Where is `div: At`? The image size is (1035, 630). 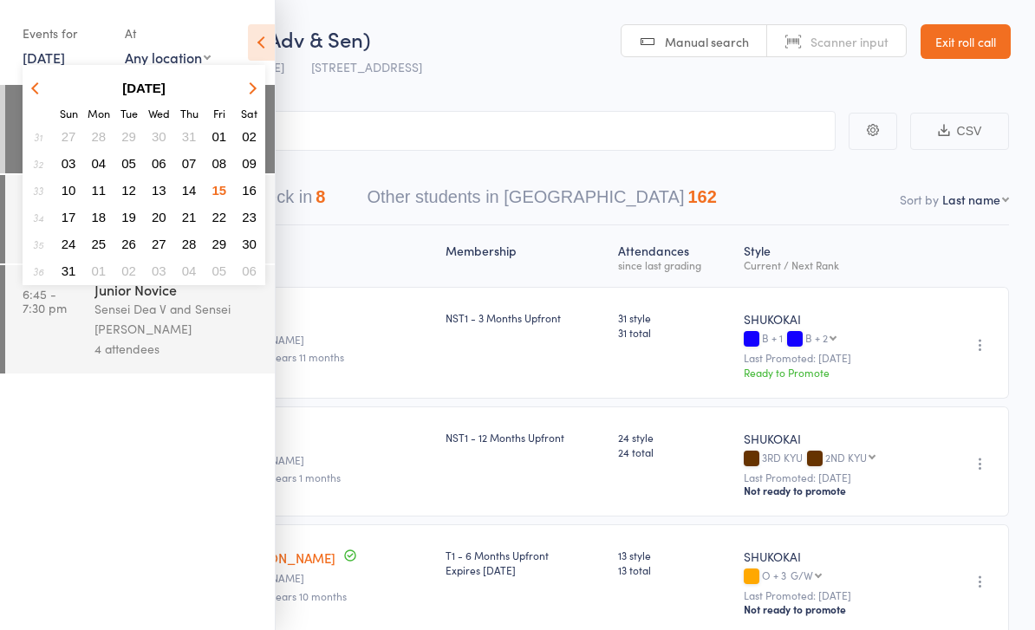 div: At is located at coordinates (167, 33).